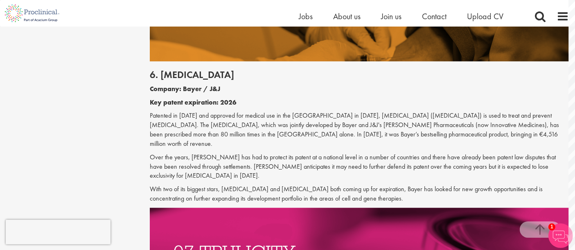 This screenshot has width=575, height=250. I want to click on b: Key patent expiration: 2026, so click(193, 102).